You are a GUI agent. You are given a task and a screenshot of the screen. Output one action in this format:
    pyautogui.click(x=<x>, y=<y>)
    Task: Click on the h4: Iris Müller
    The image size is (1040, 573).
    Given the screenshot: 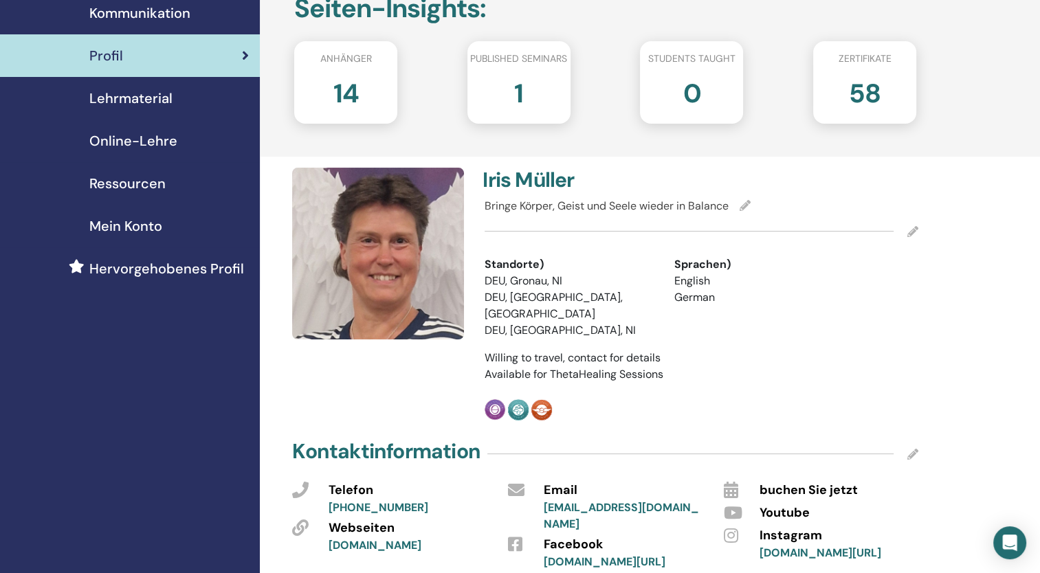 What is the action you would take?
    pyautogui.click(x=588, y=180)
    